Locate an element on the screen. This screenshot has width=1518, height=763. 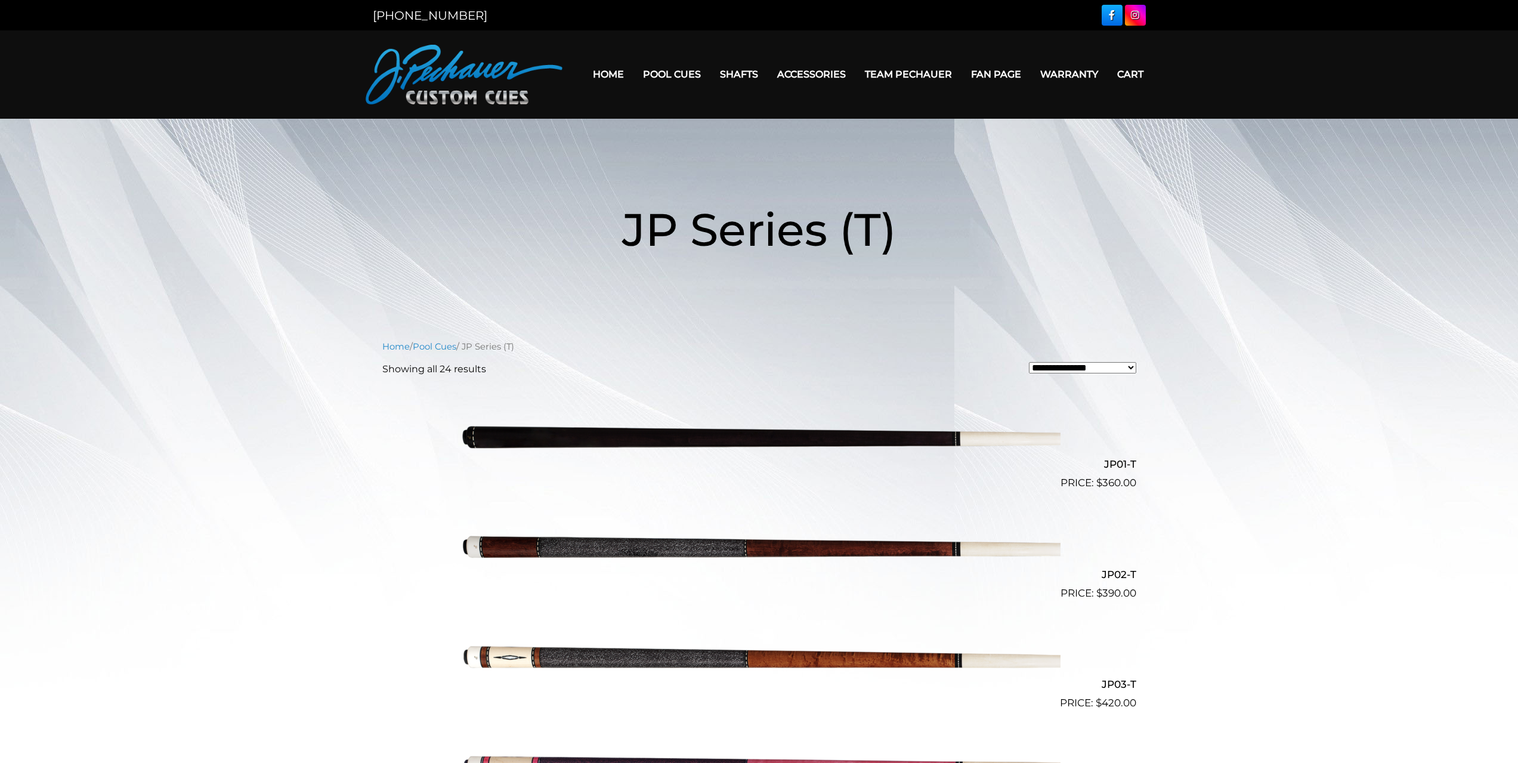
select: Shop order is located at coordinates (1083, 368).